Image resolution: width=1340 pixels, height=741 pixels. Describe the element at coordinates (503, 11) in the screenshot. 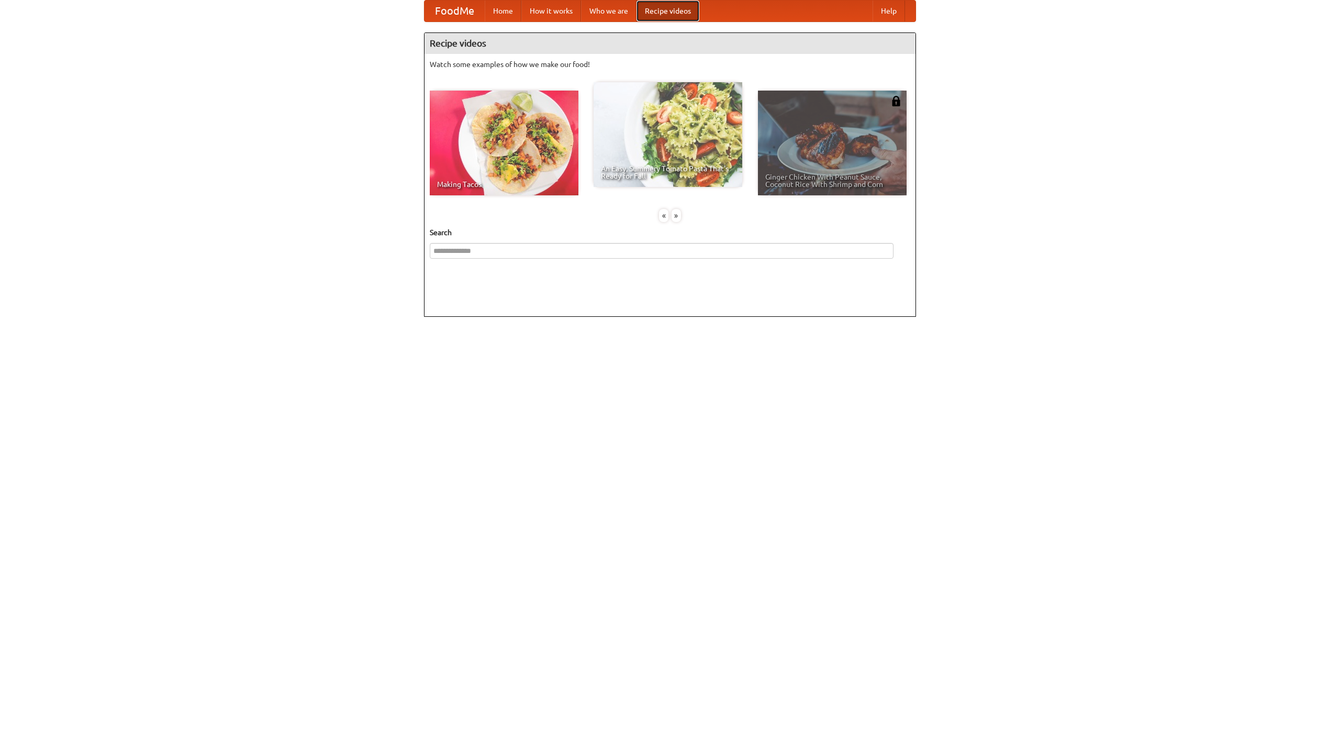

I see `a: Home` at that location.